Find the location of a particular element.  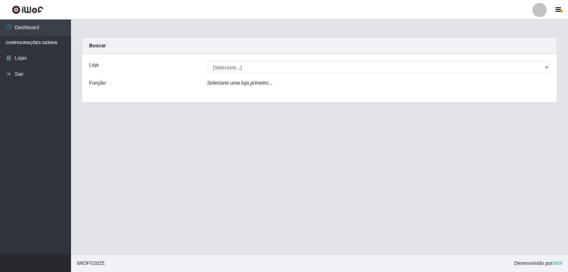

span: IWOF is located at coordinates (83, 263).